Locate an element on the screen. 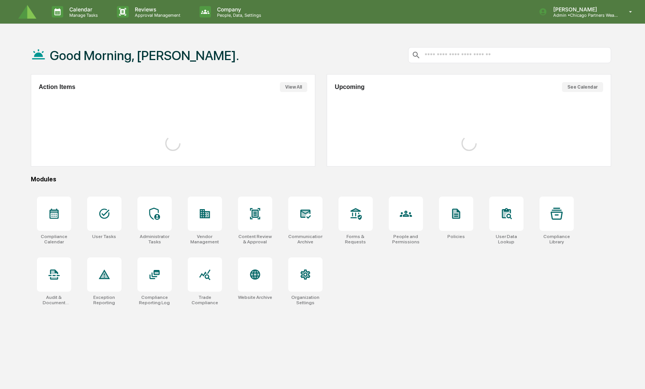  p: Approval Management is located at coordinates (156, 15).